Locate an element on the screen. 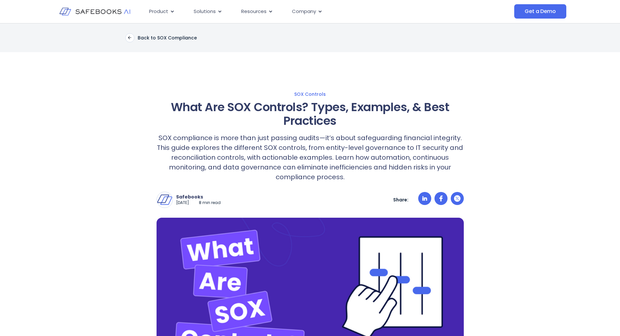  span: Get a Demo is located at coordinates (540, 11).